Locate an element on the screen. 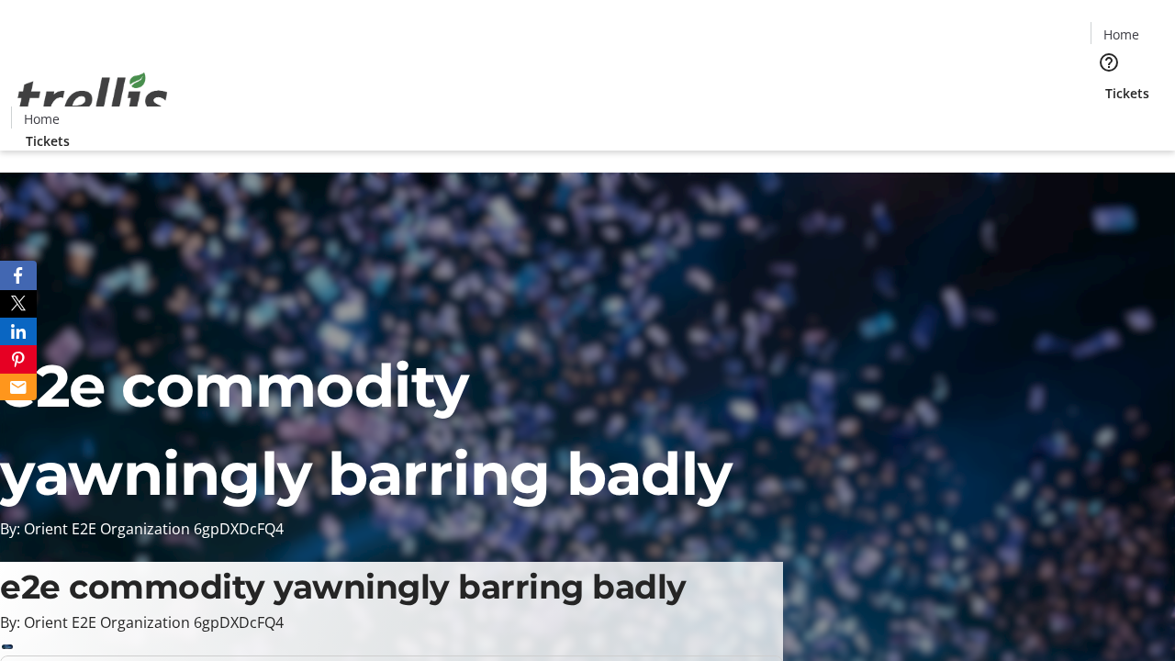  img: Orient E2E Organization 6gpDXDcFQ4's Logo is located at coordinates (93, 98).